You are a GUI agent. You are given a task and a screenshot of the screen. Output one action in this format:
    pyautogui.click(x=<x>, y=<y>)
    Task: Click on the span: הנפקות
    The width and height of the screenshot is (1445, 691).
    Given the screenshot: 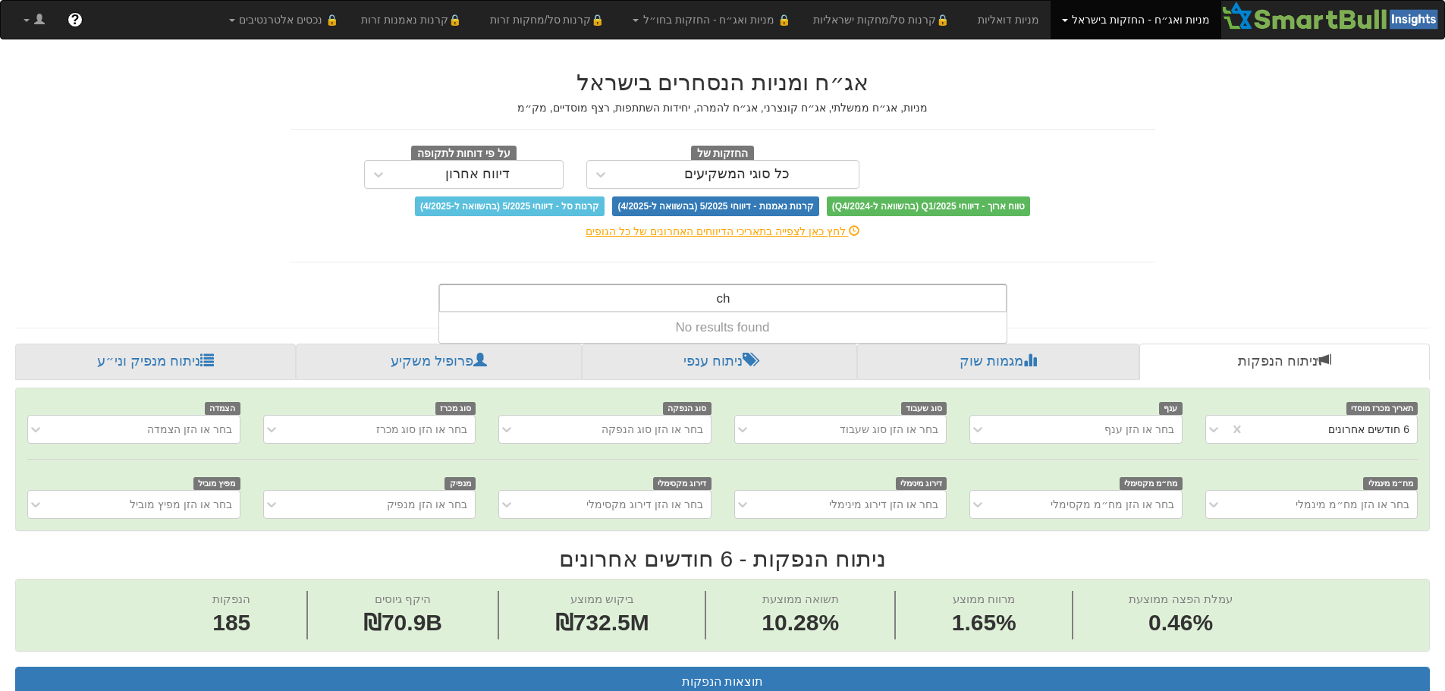 What is the action you would take?
    pyautogui.click(x=231, y=599)
    